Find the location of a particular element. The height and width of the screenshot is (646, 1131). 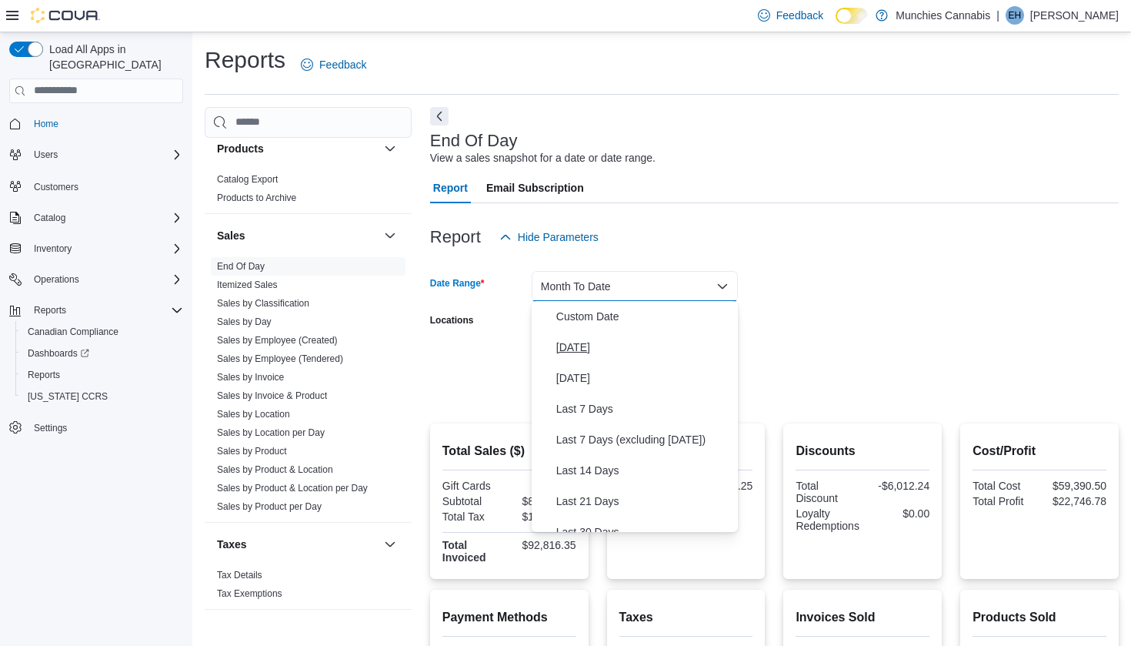

h1: Reports is located at coordinates (245, 60).